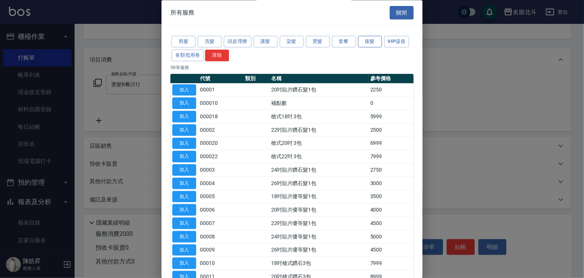 The image size is (584, 278). Describe the element at coordinates (319, 79) in the screenshot. I see `th: 名稱` at that location.